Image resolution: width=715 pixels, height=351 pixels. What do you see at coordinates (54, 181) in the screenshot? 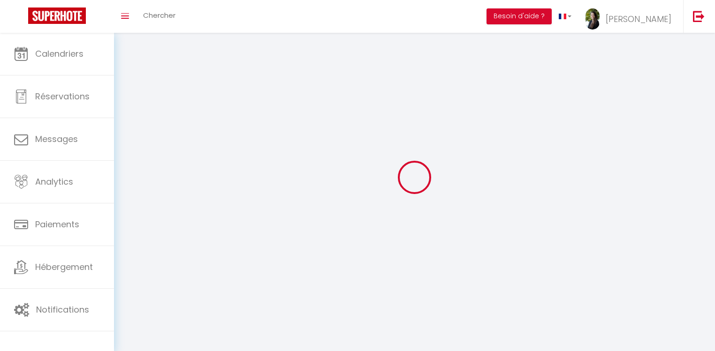
I see `span: Analytics` at bounding box center [54, 181].